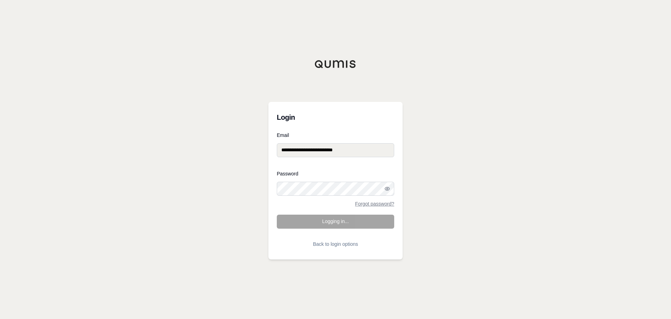 The image size is (671, 319). I want to click on label: Email, so click(336, 135).